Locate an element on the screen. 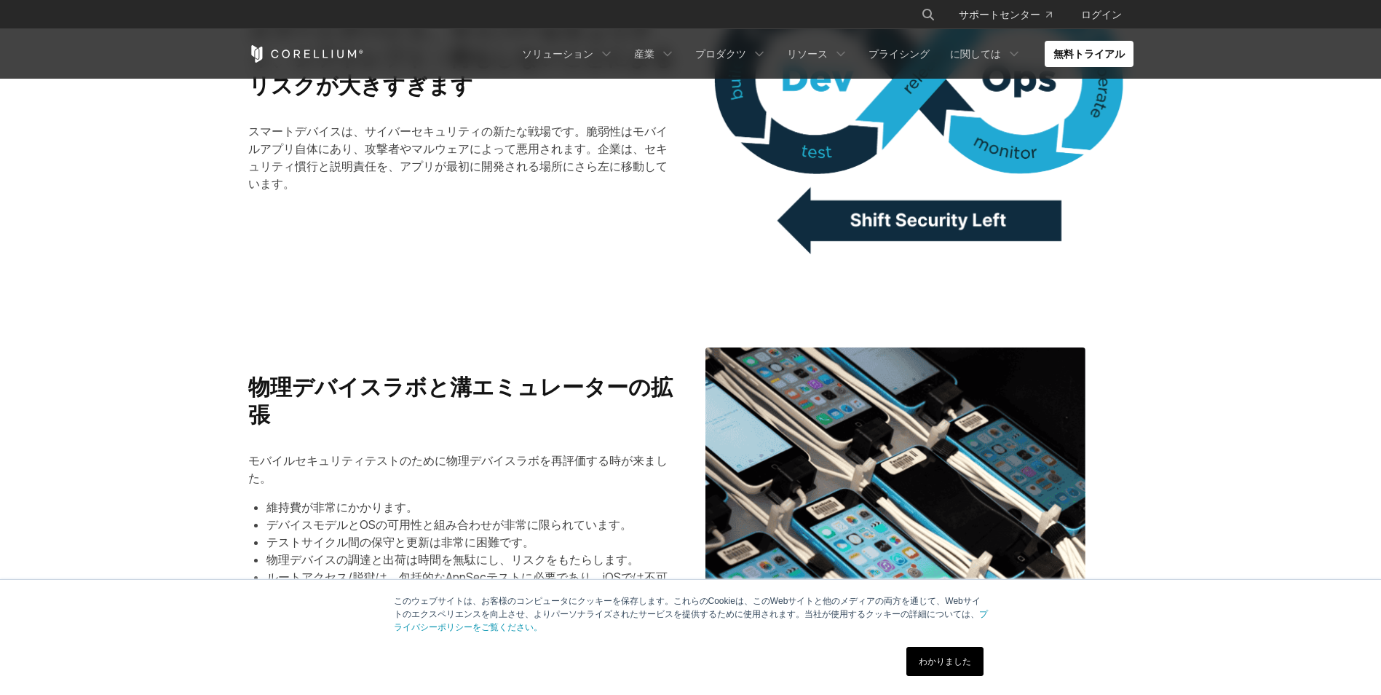  font: プロダクツ is located at coordinates (721, 54).